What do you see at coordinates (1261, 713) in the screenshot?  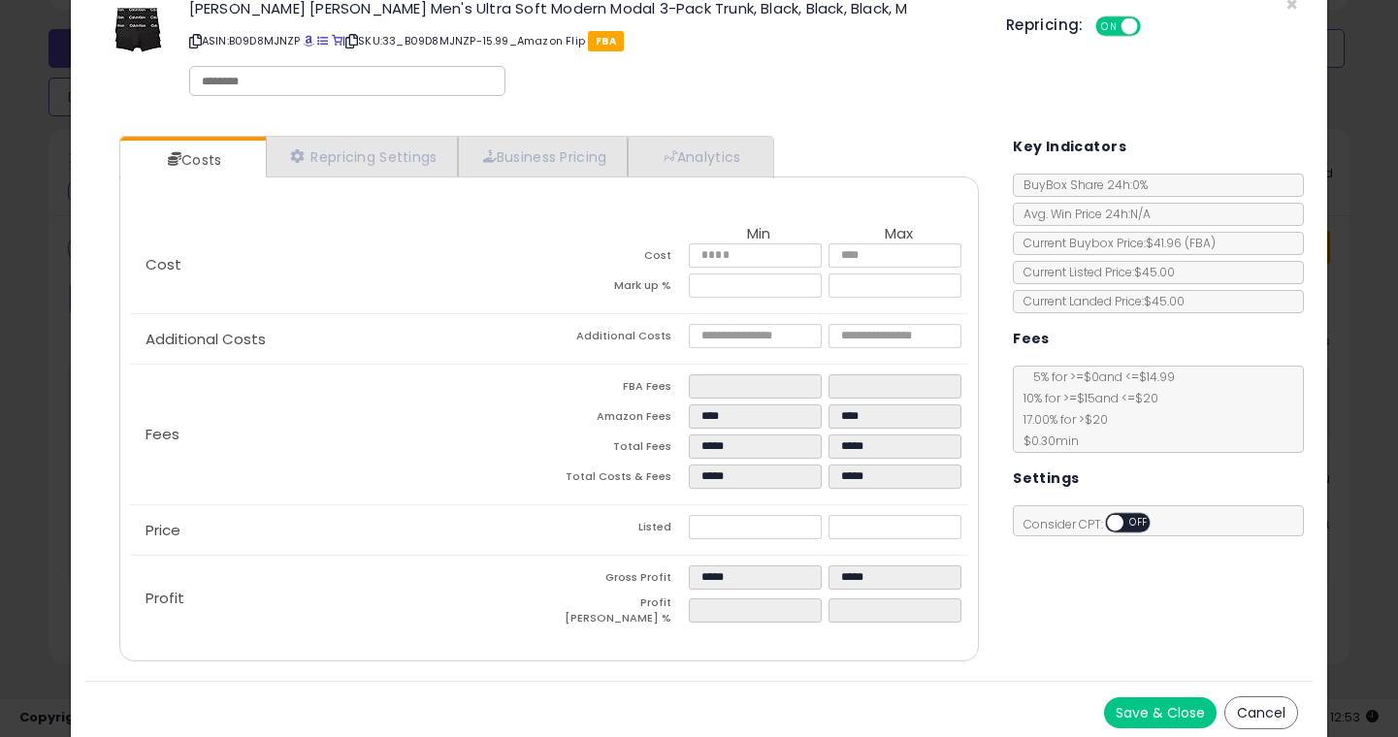 I see `button: Cancel` at bounding box center [1261, 713].